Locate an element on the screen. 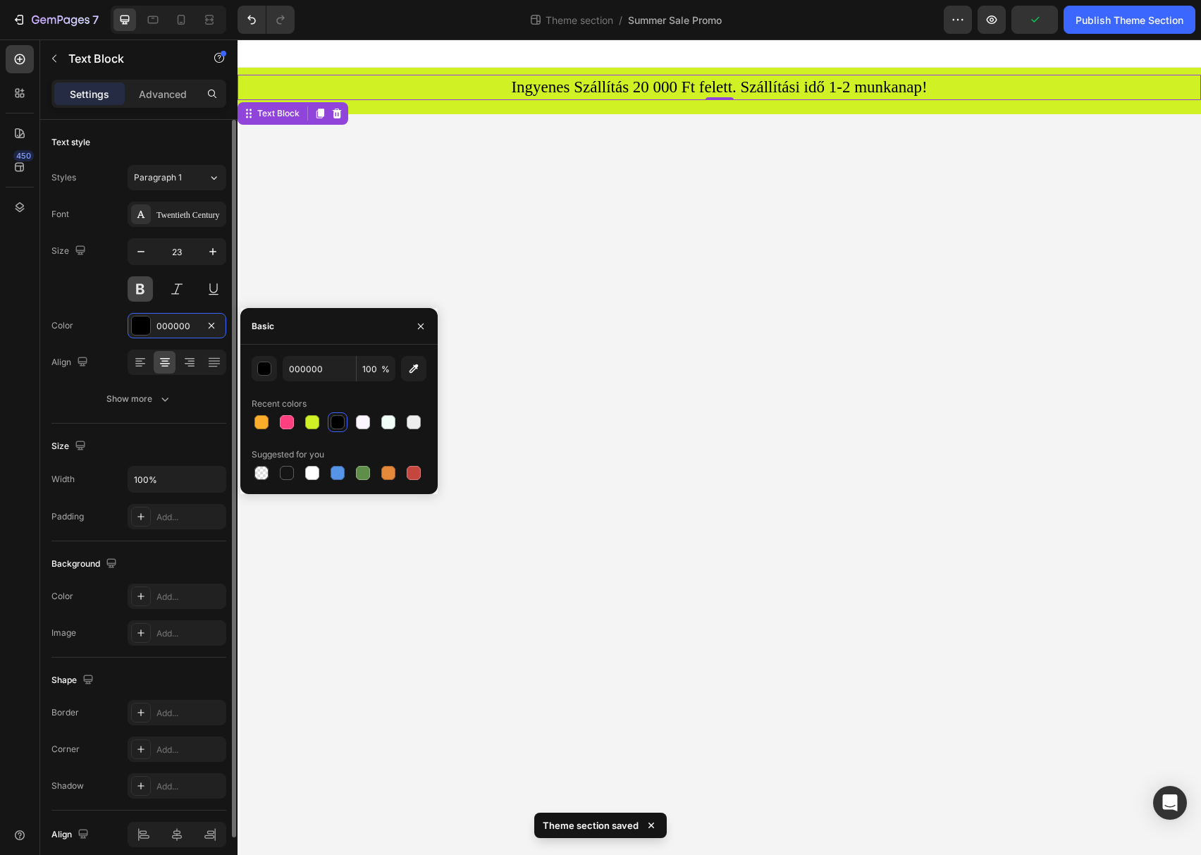 This screenshot has width=1201, height=855. p: Advanced is located at coordinates (163, 94).